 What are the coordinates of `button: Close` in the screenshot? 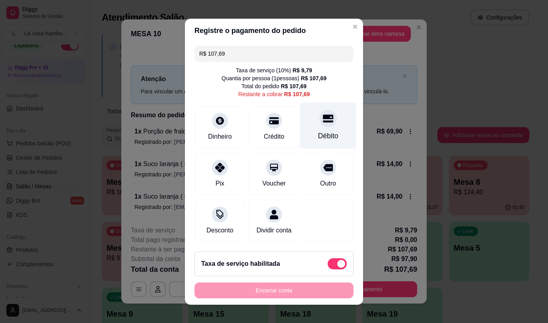 It's located at (355, 27).